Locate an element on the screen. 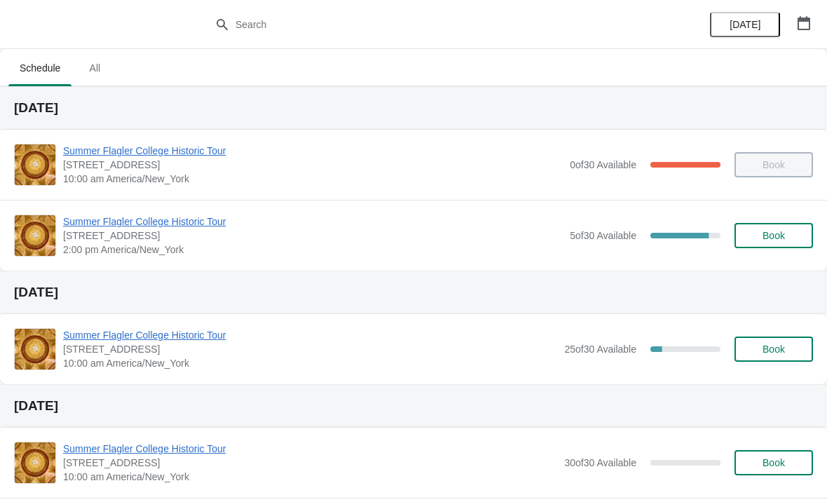 The width and height of the screenshot is (827, 502). input: Search is located at coordinates (428, 25).